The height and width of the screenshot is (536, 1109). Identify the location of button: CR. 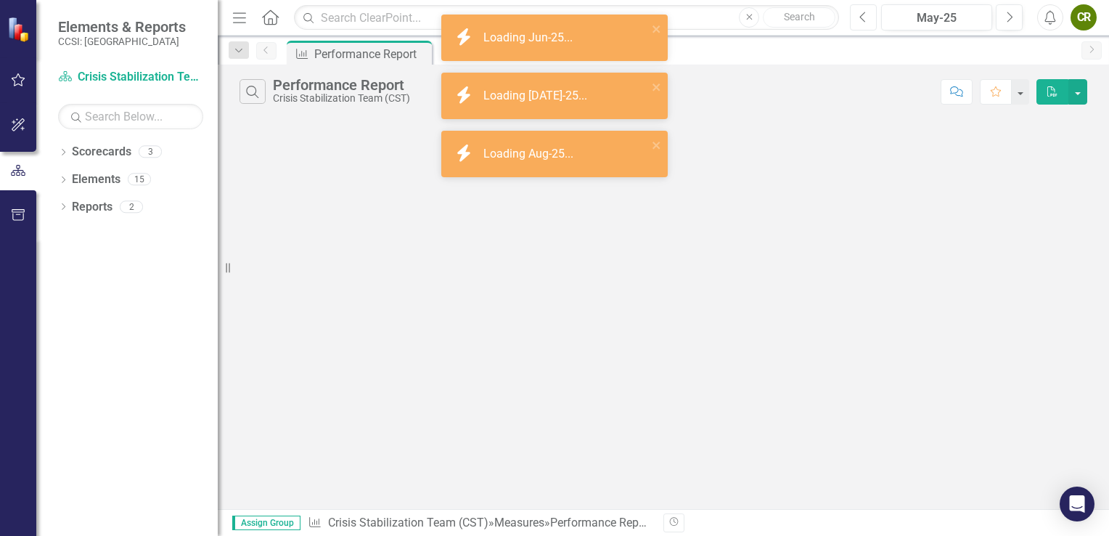
(1084, 17).